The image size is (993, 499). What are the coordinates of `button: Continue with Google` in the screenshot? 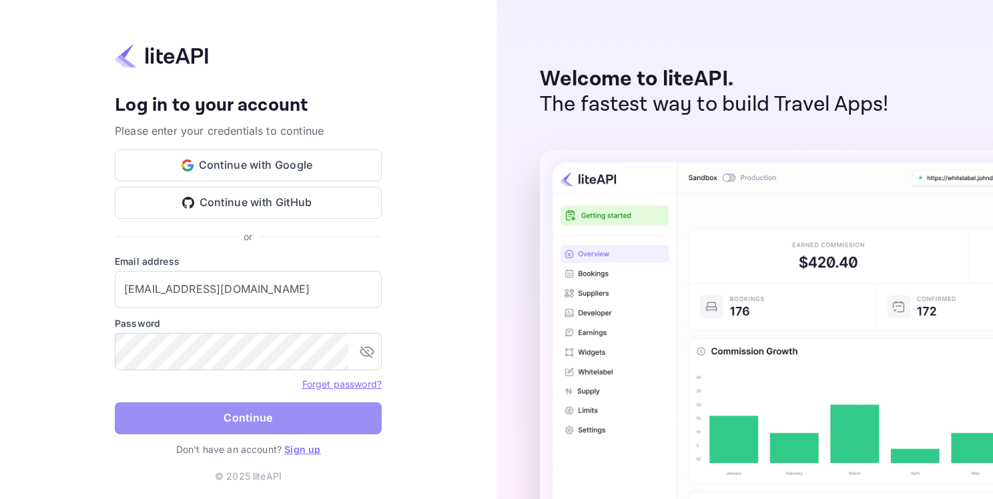 It's located at (248, 165).